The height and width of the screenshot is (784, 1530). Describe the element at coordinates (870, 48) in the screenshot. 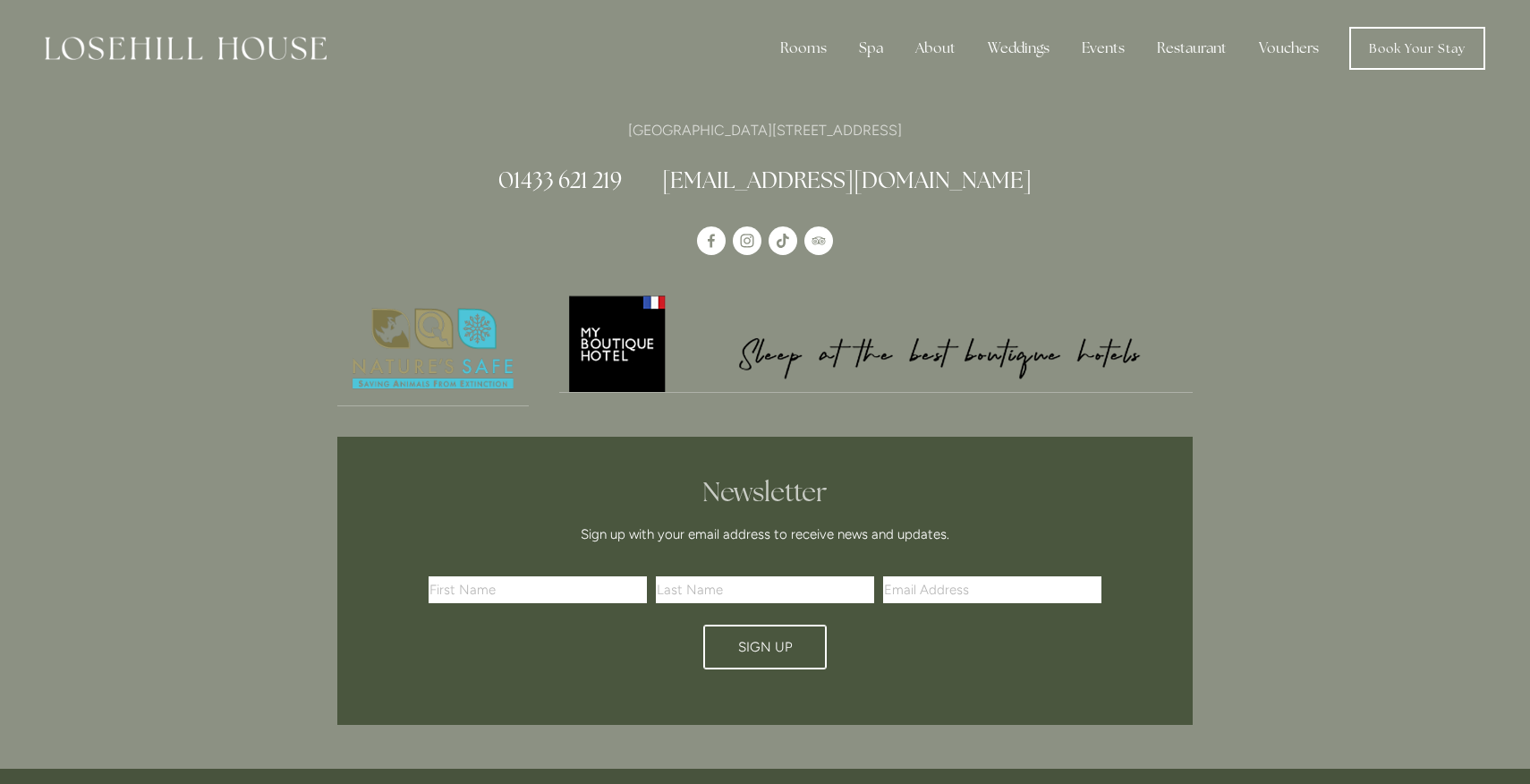

I see `div: Spa` at that location.